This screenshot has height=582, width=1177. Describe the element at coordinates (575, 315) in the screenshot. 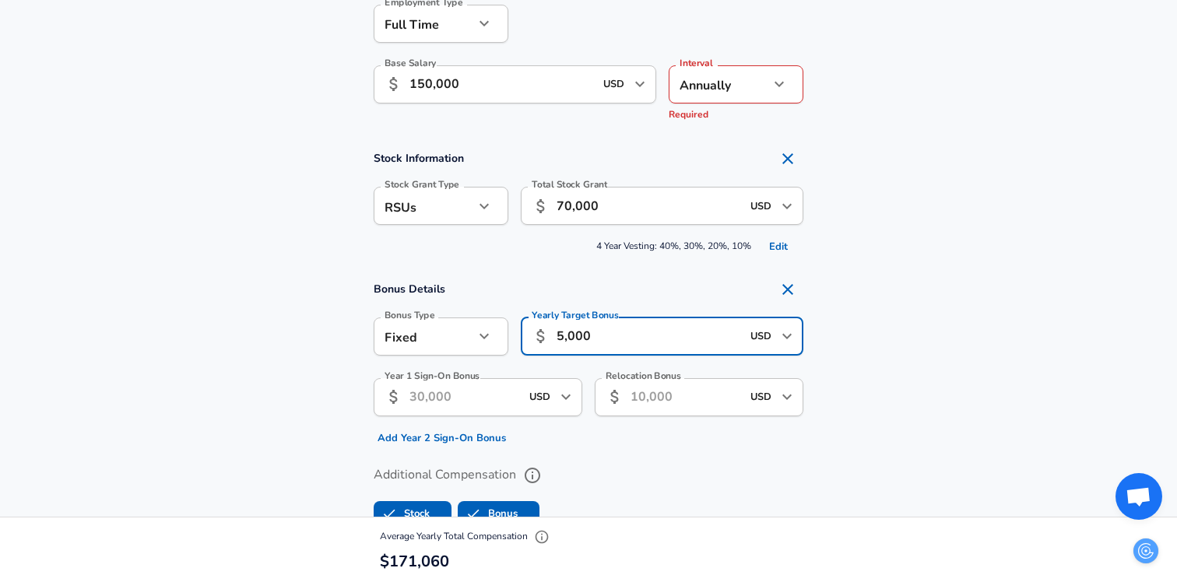

I see `label: Yearly Target Bonus` at that location.